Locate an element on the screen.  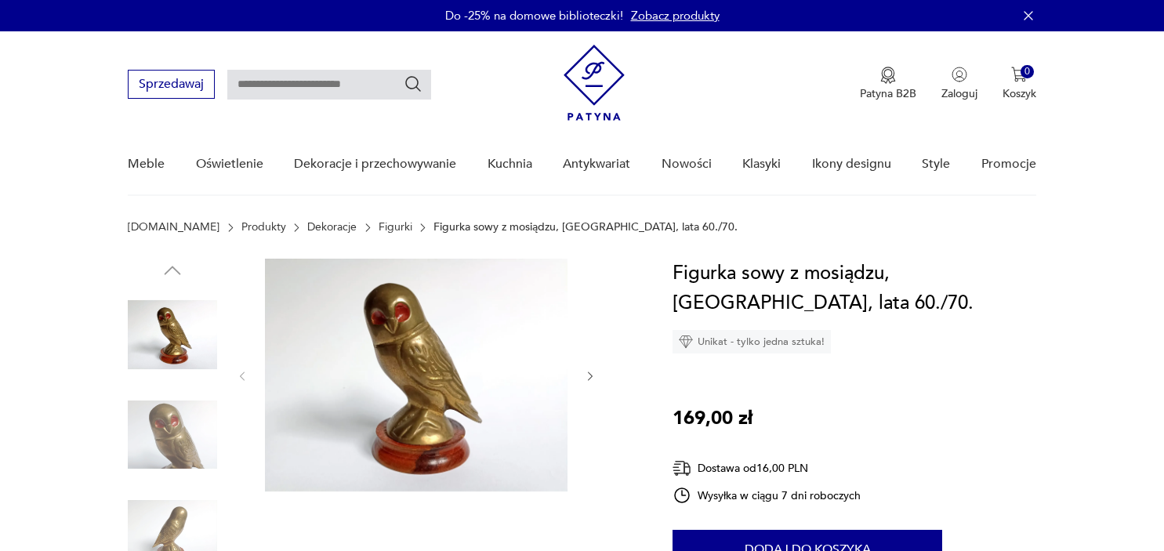
a: Style is located at coordinates (936, 164).